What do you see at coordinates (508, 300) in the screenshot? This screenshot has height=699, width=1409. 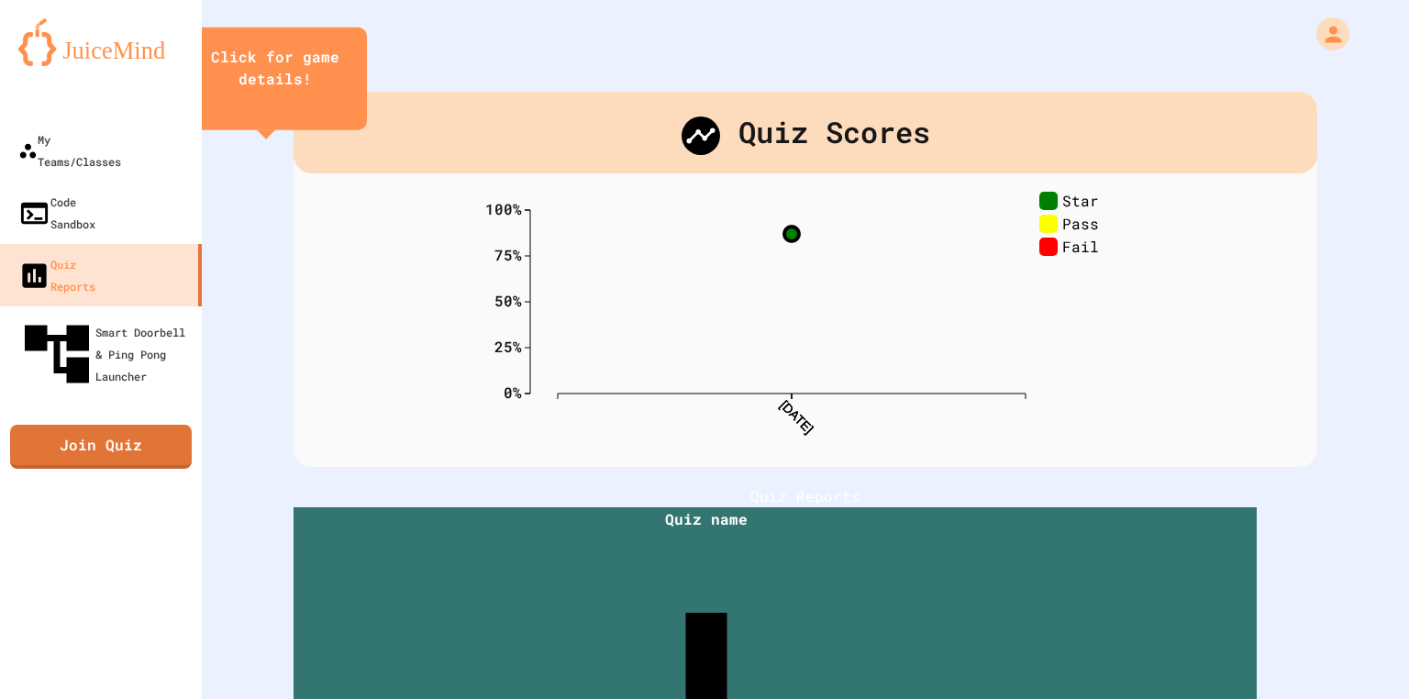 I see `text: 50%` at bounding box center [508, 300].